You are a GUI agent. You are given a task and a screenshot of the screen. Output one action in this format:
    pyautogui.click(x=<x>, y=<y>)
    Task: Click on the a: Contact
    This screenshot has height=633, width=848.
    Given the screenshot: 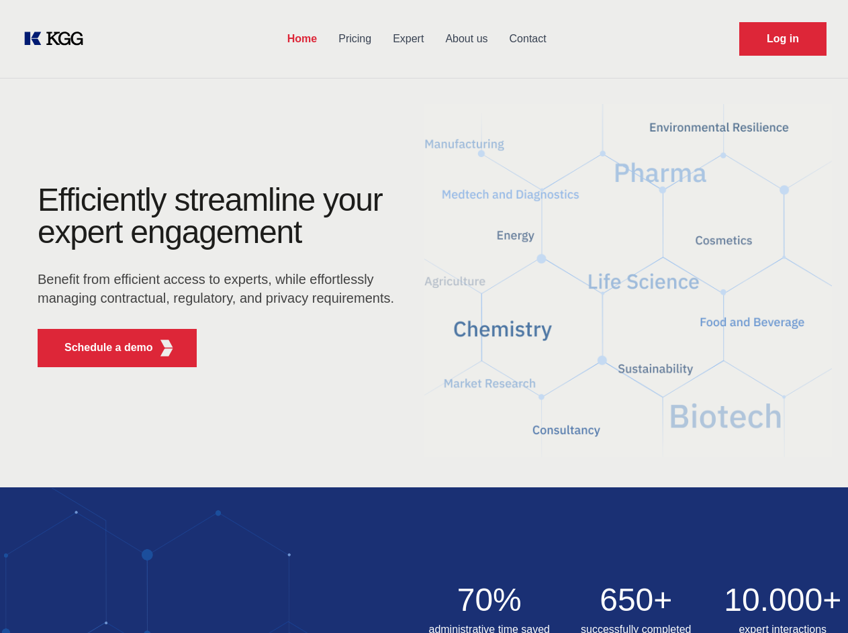 What is the action you would take?
    pyautogui.click(x=528, y=39)
    